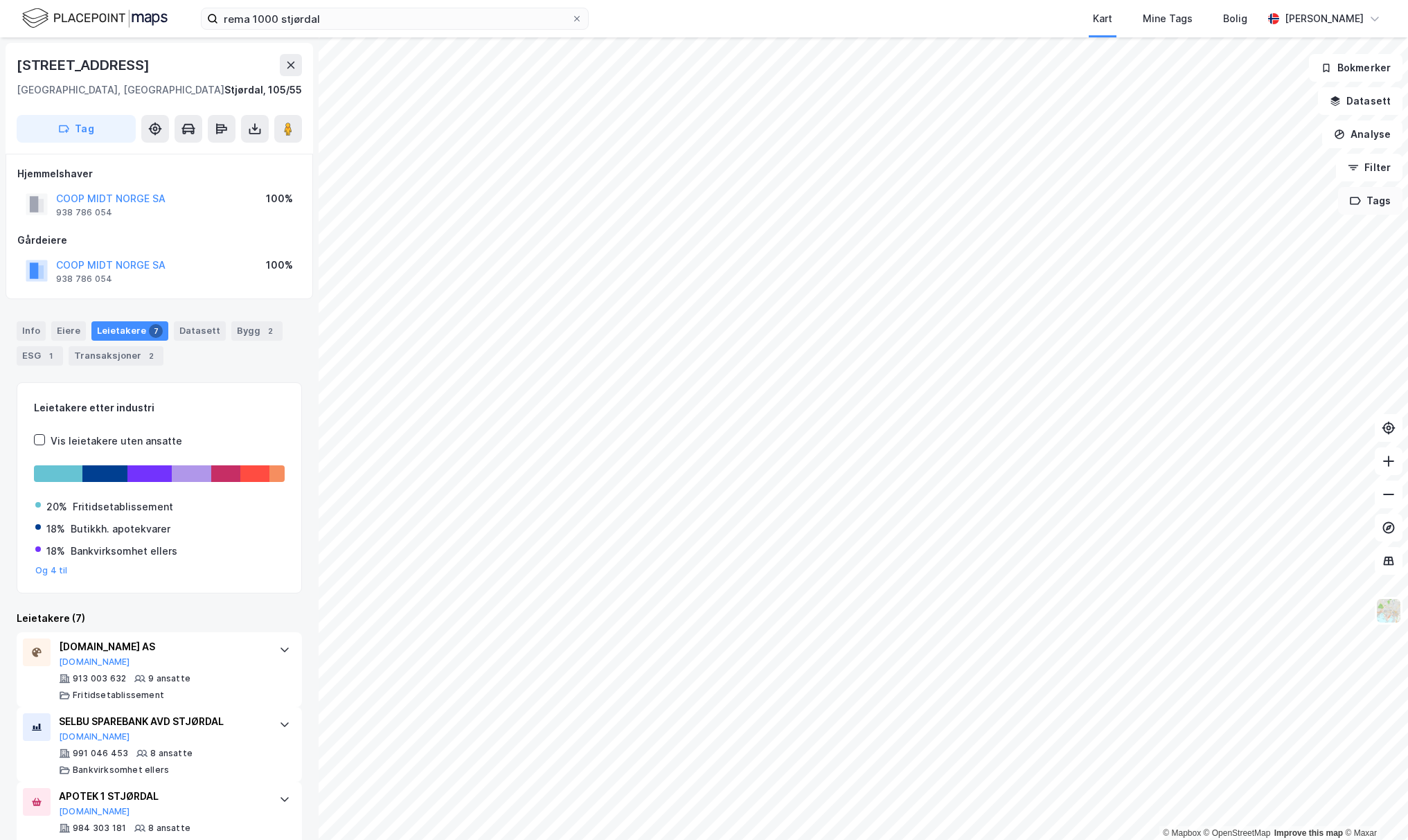  I want to click on div: ESG, so click(40, 356).